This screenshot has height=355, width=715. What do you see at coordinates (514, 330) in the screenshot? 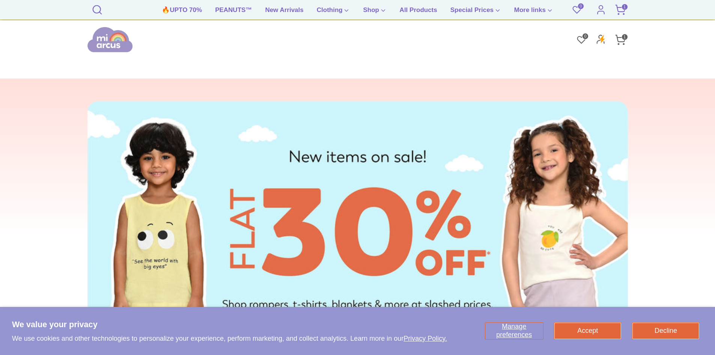
I see `span: Manage preferences` at bounding box center [514, 330].